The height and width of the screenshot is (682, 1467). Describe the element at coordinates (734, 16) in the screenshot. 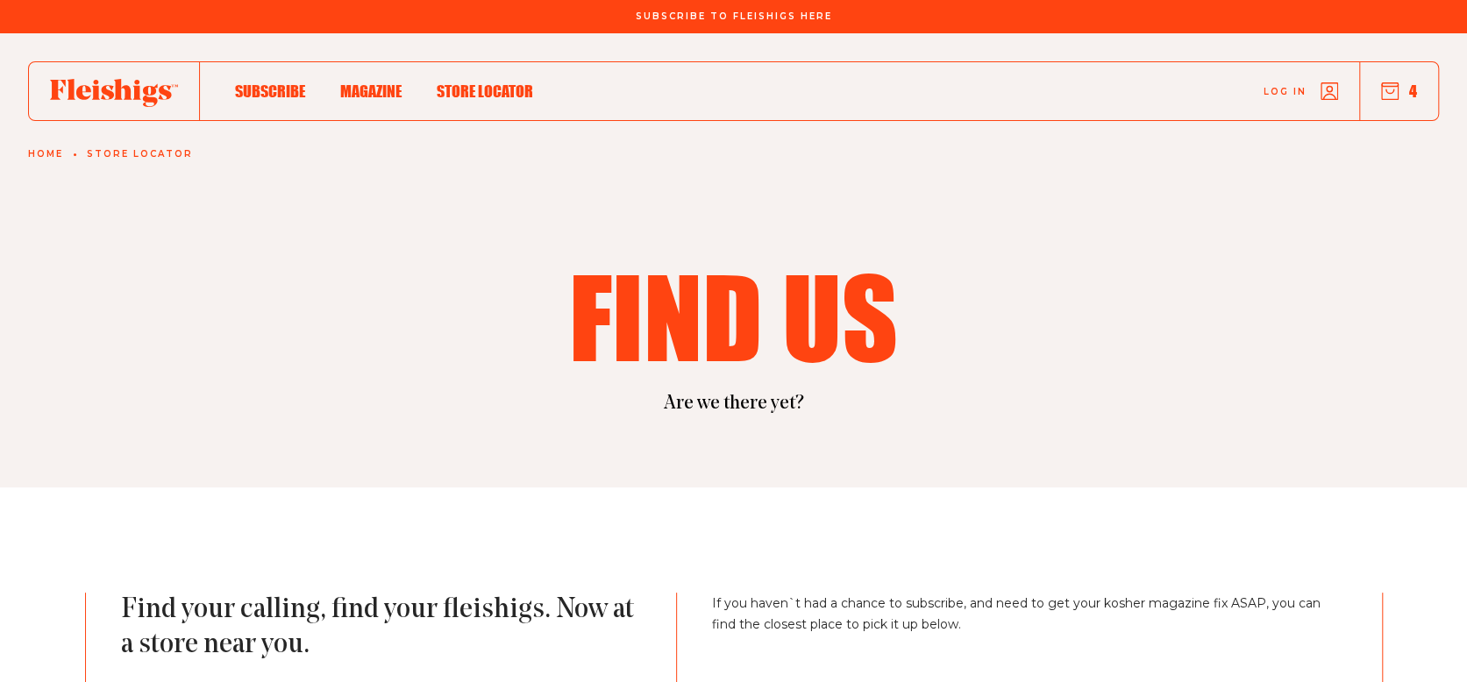

I see `a: Subscribe To Fleishigs Here` at that location.